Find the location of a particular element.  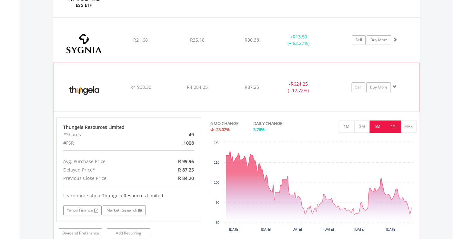

div: 6 MO CHANGE is located at coordinates (225, 124).